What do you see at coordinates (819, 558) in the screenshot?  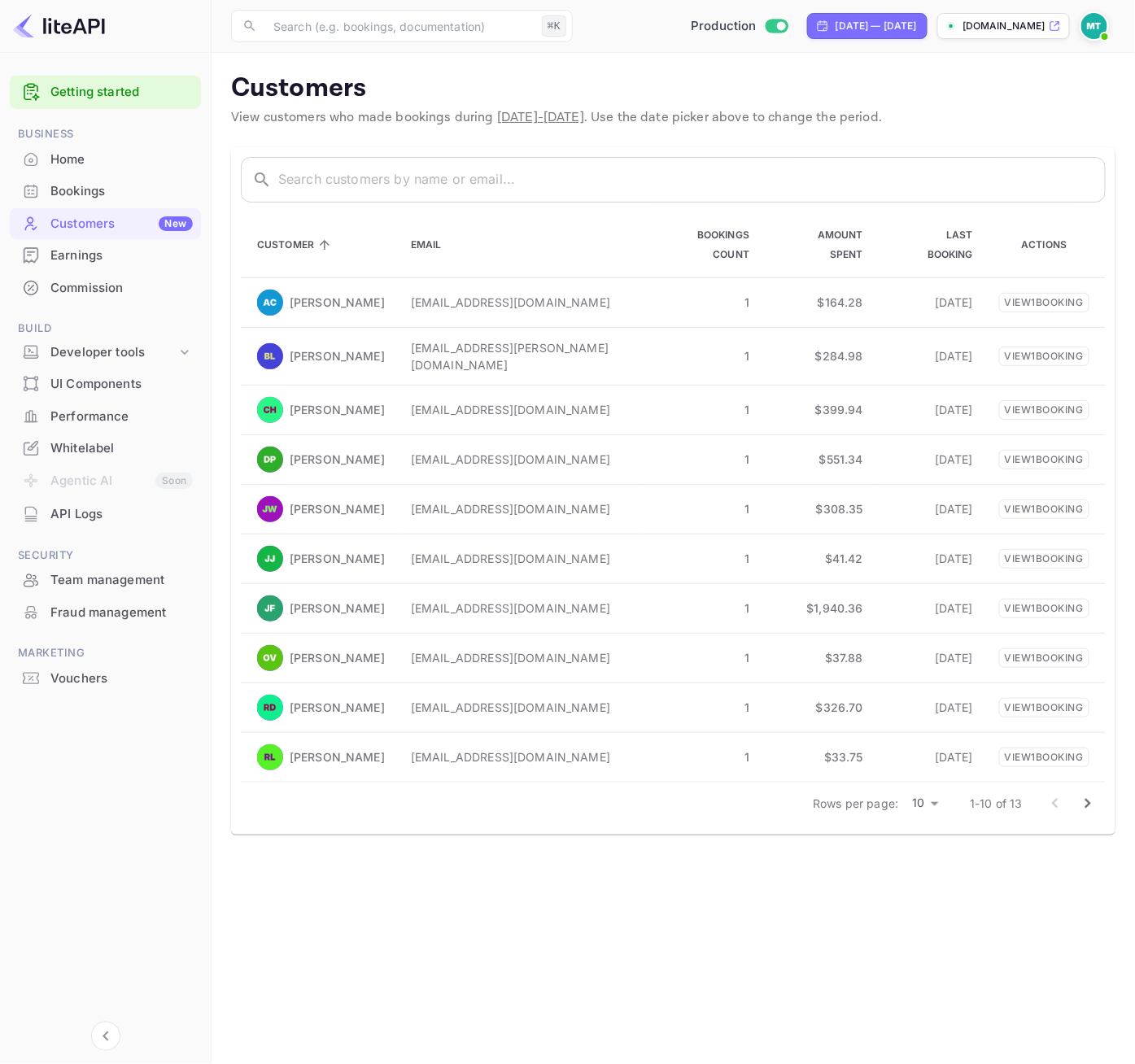 I see `p: $41.42` at bounding box center [819, 558].